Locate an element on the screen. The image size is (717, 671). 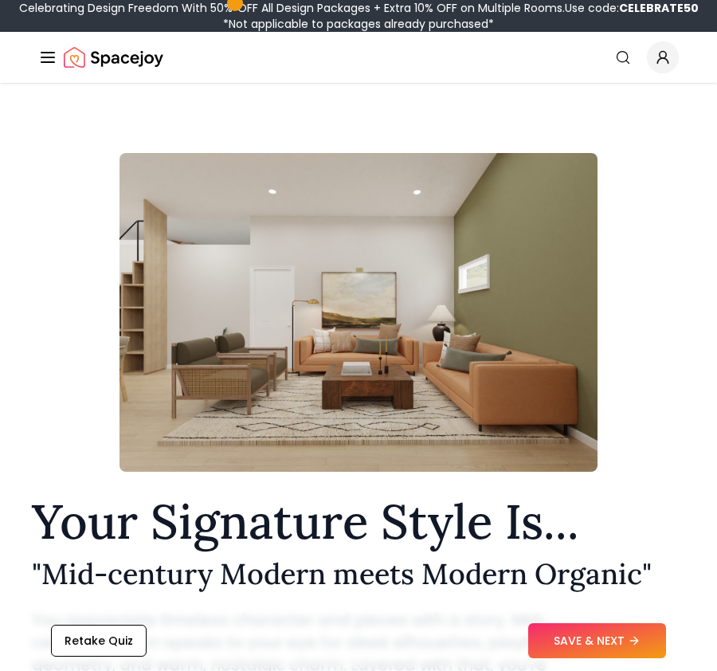
button: SAVE & NEXT is located at coordinates (597, 641).